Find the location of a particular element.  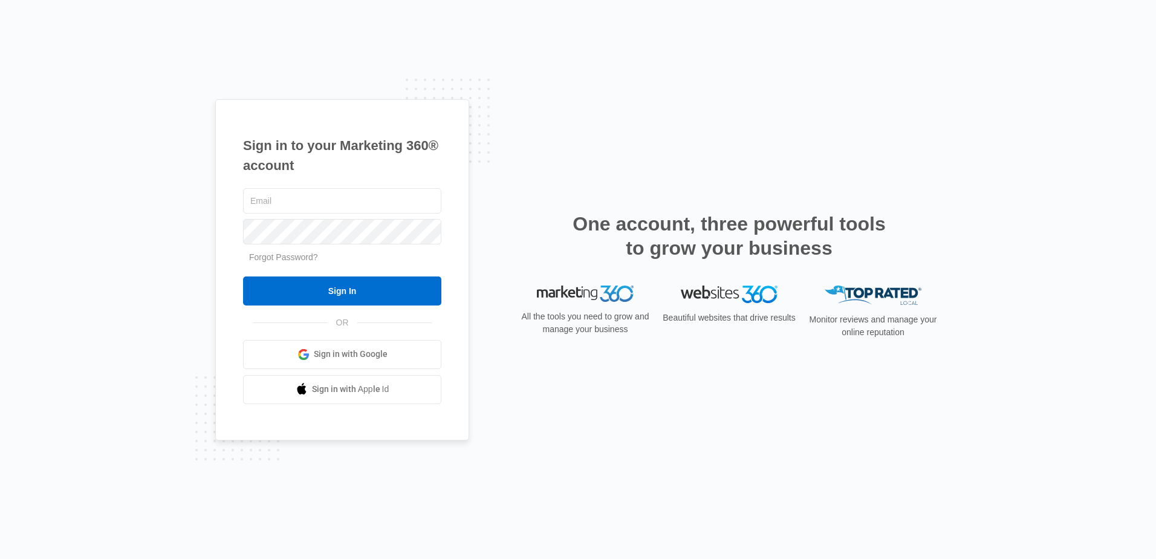

p: All the tools you need to grow and manage your business is located at coordinates (585, 323).